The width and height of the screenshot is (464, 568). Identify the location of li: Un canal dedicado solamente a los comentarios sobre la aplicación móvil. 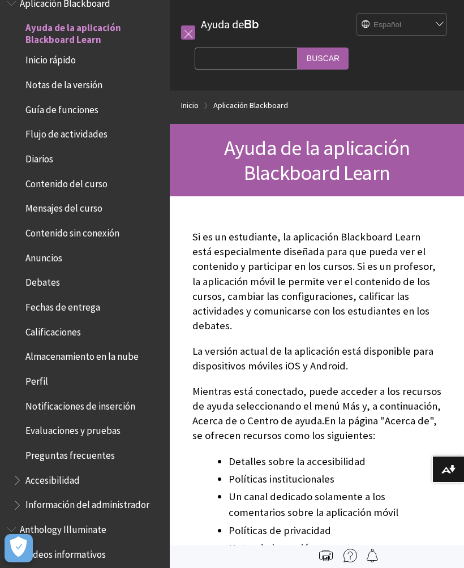
(335, 504).